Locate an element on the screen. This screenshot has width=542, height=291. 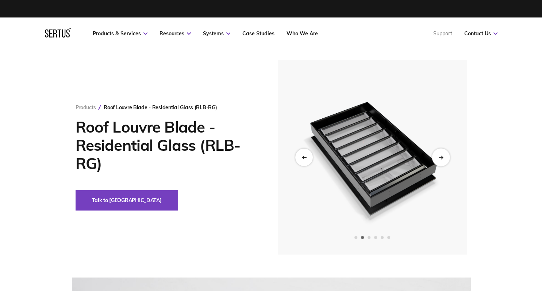
a: Products & Services is located at coordinates (120, 34).